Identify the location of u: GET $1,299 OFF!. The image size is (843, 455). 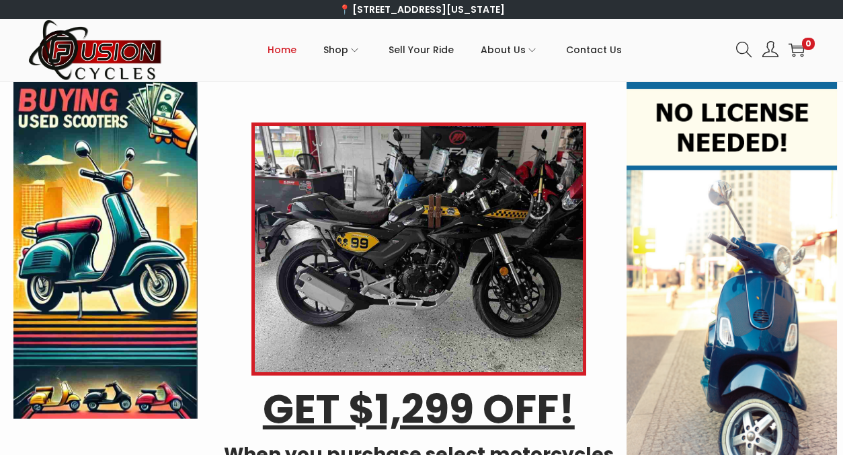
(419, 409).